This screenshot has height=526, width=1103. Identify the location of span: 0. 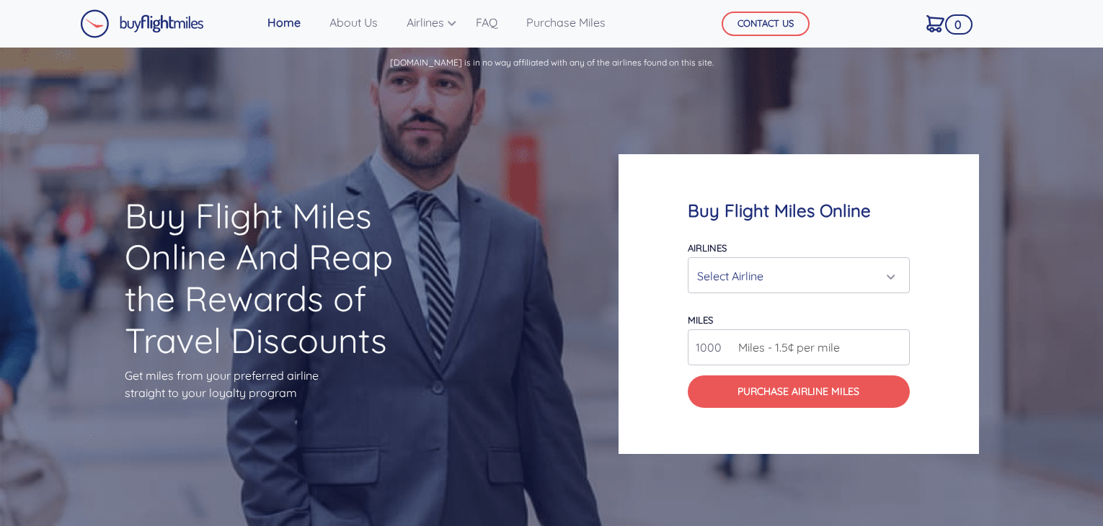
(959, 25).